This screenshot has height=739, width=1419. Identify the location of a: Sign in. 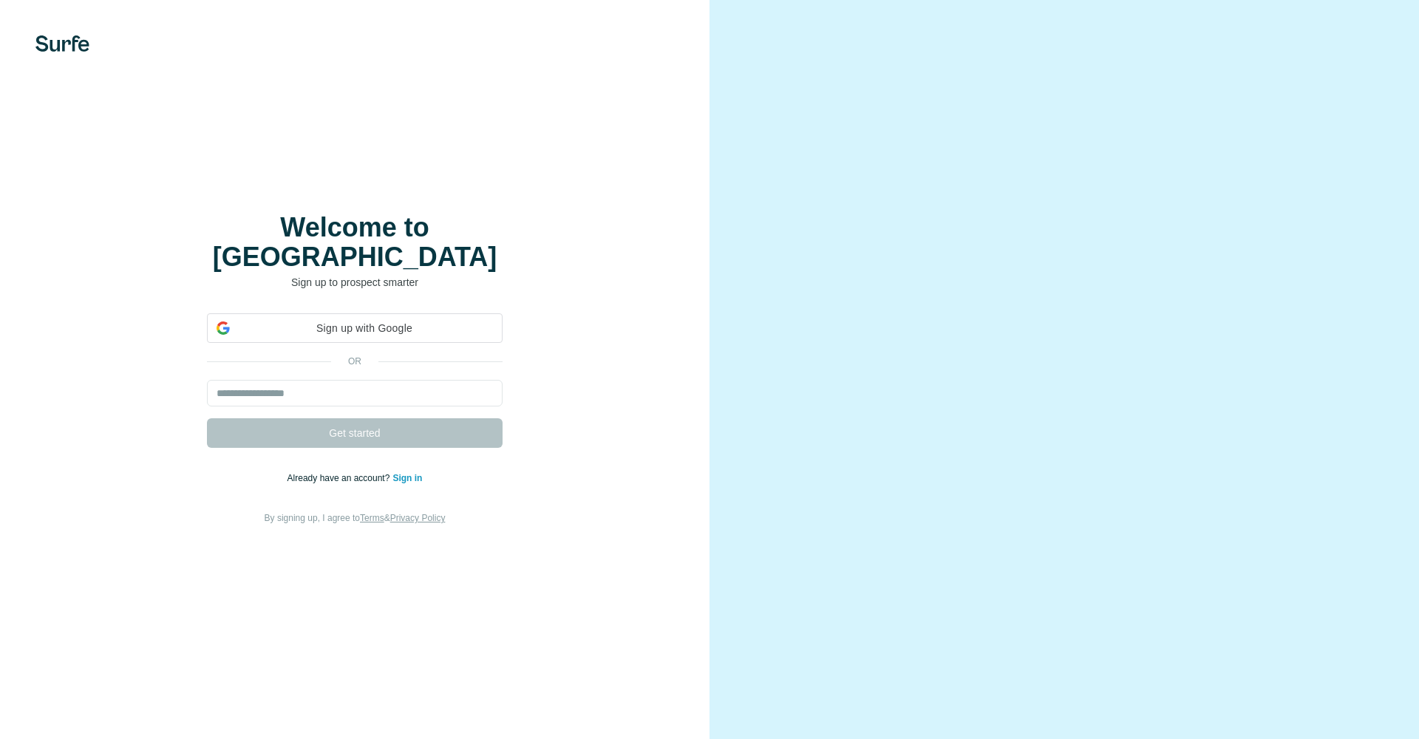
(407, 478).